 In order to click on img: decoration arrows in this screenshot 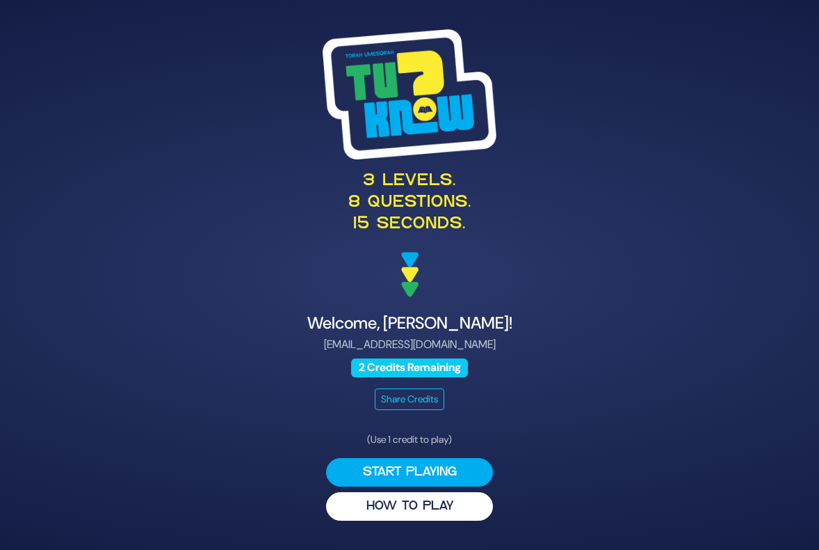, I will do `click(410, 274)`.